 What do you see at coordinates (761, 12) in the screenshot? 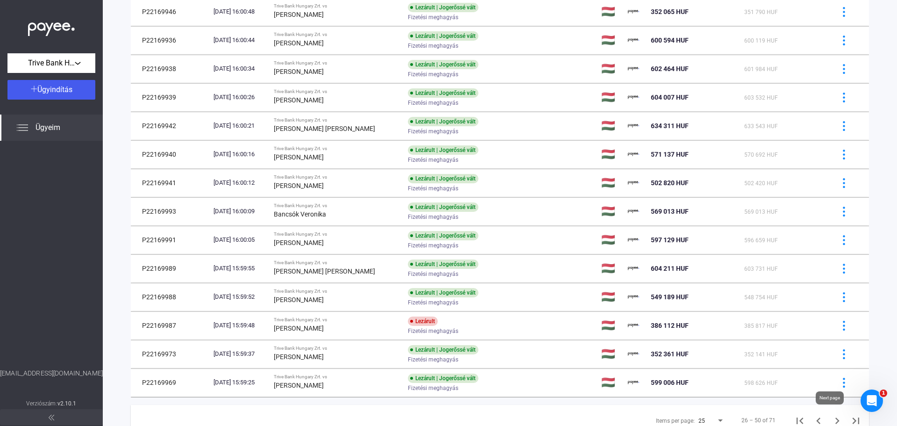
I see `span: 351 790 HUF` at bounding box center [761, 12].